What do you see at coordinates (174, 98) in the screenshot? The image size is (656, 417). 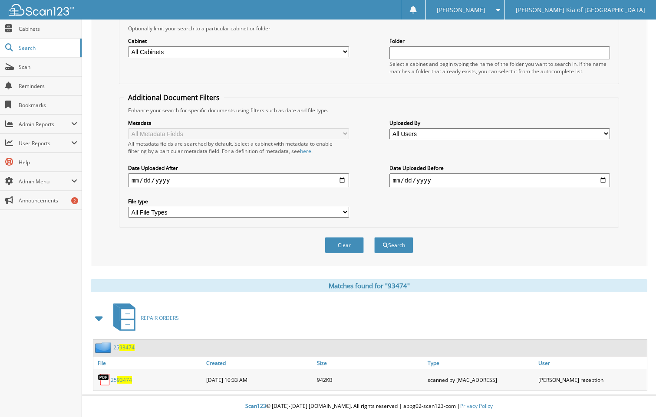 I see `legend: Additional Document Filters` at bounding box center [174, 98].